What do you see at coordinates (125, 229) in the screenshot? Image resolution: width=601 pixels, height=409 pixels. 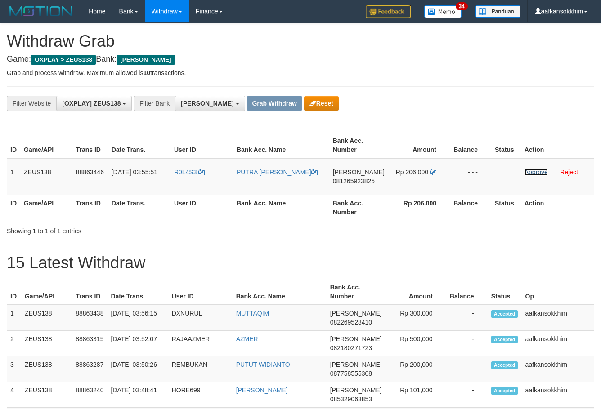 I see `div: Showing 1 to 1 of 1 entries` at bounding box center [125, 229].